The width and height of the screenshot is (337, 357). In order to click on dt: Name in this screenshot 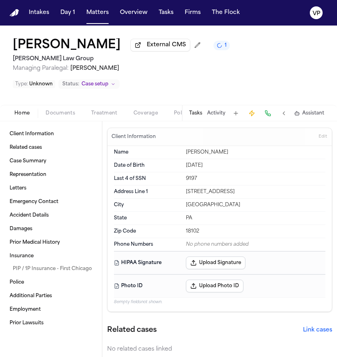, I will do `click(147, 152)`.